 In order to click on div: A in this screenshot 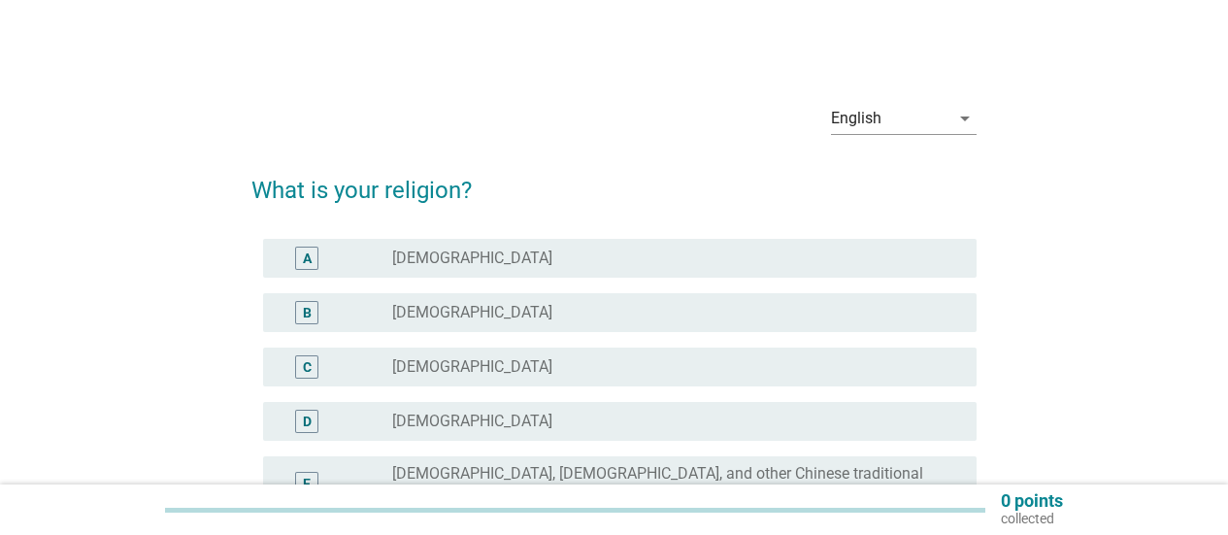, I will do `click(307, 258)`.